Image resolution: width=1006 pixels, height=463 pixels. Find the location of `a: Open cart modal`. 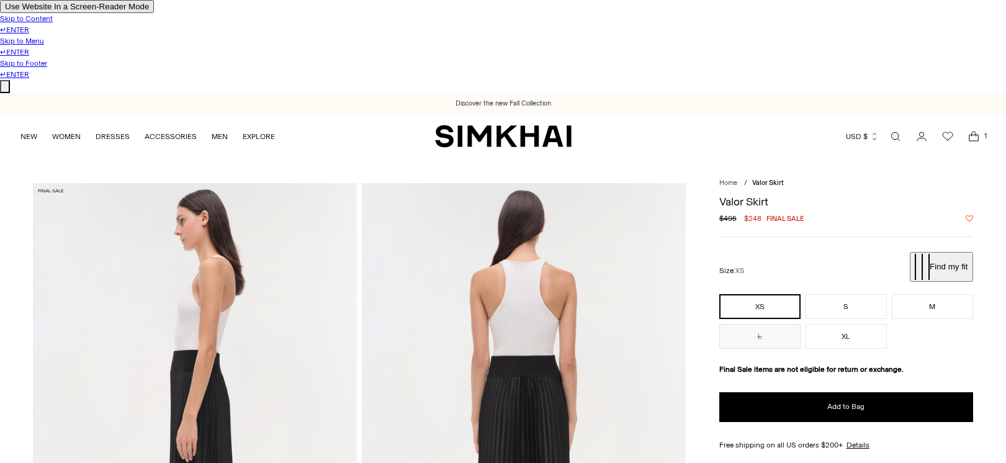

a: Open cart modal is located at coordinates (974, 137).